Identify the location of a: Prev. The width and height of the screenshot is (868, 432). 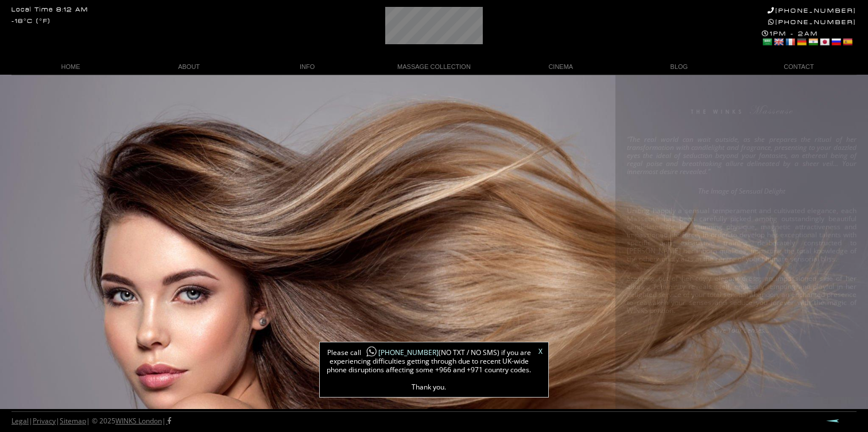
(832, 420).